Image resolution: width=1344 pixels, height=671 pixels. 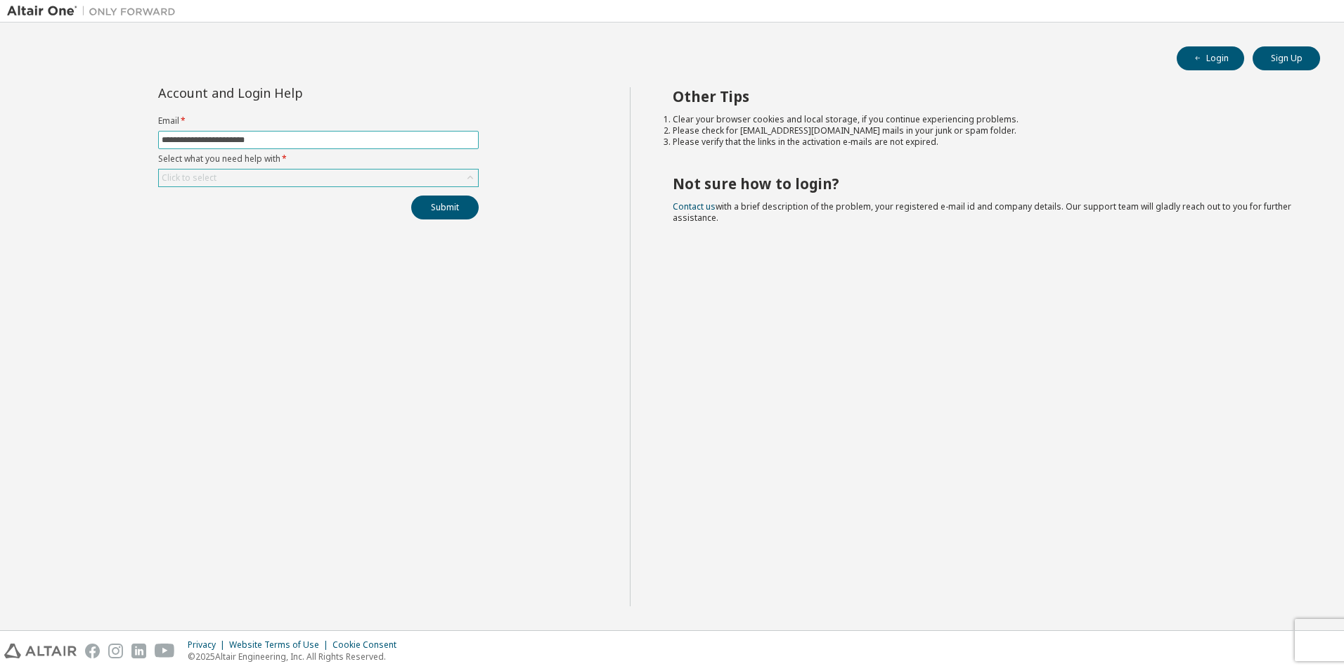 What do you see at coordinates (286, 93) in the screenshot?
I see `div: Account and Login Help` at bounding box center [286, 93].